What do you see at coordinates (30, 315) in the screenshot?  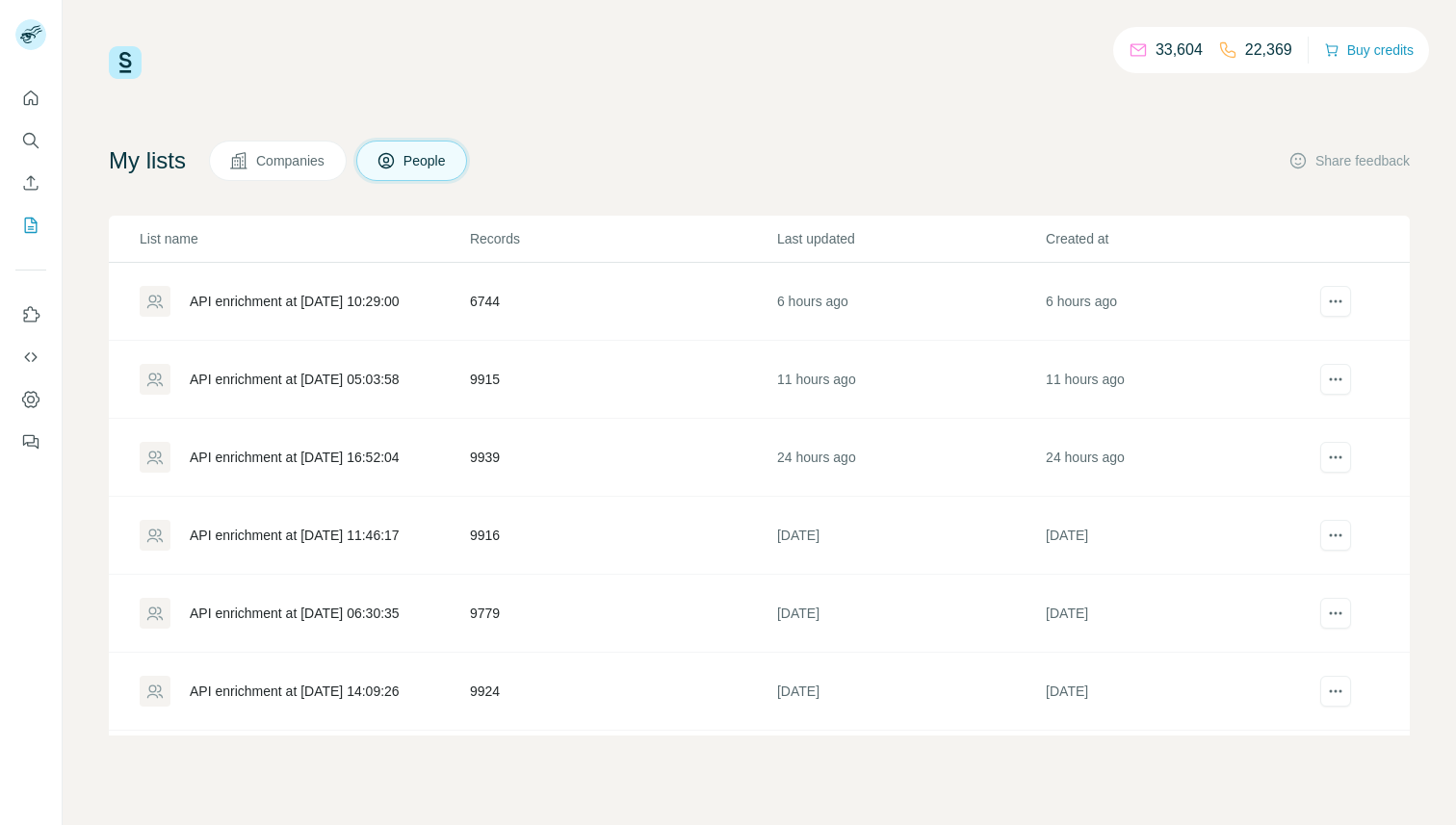 I see `button: Use Surfe on LinkedIn` at bounding box center [30, 315].